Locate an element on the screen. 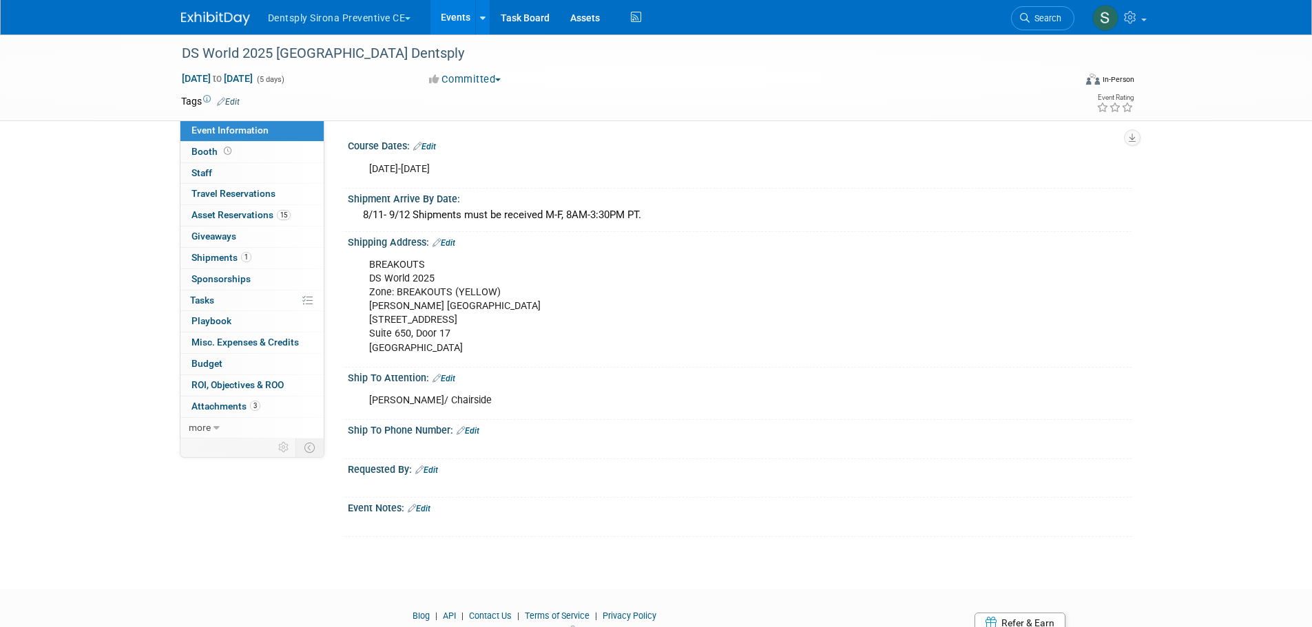 This screenshot has height=627, width=1312. span: (5 days) is located at coordinates (270, 79).